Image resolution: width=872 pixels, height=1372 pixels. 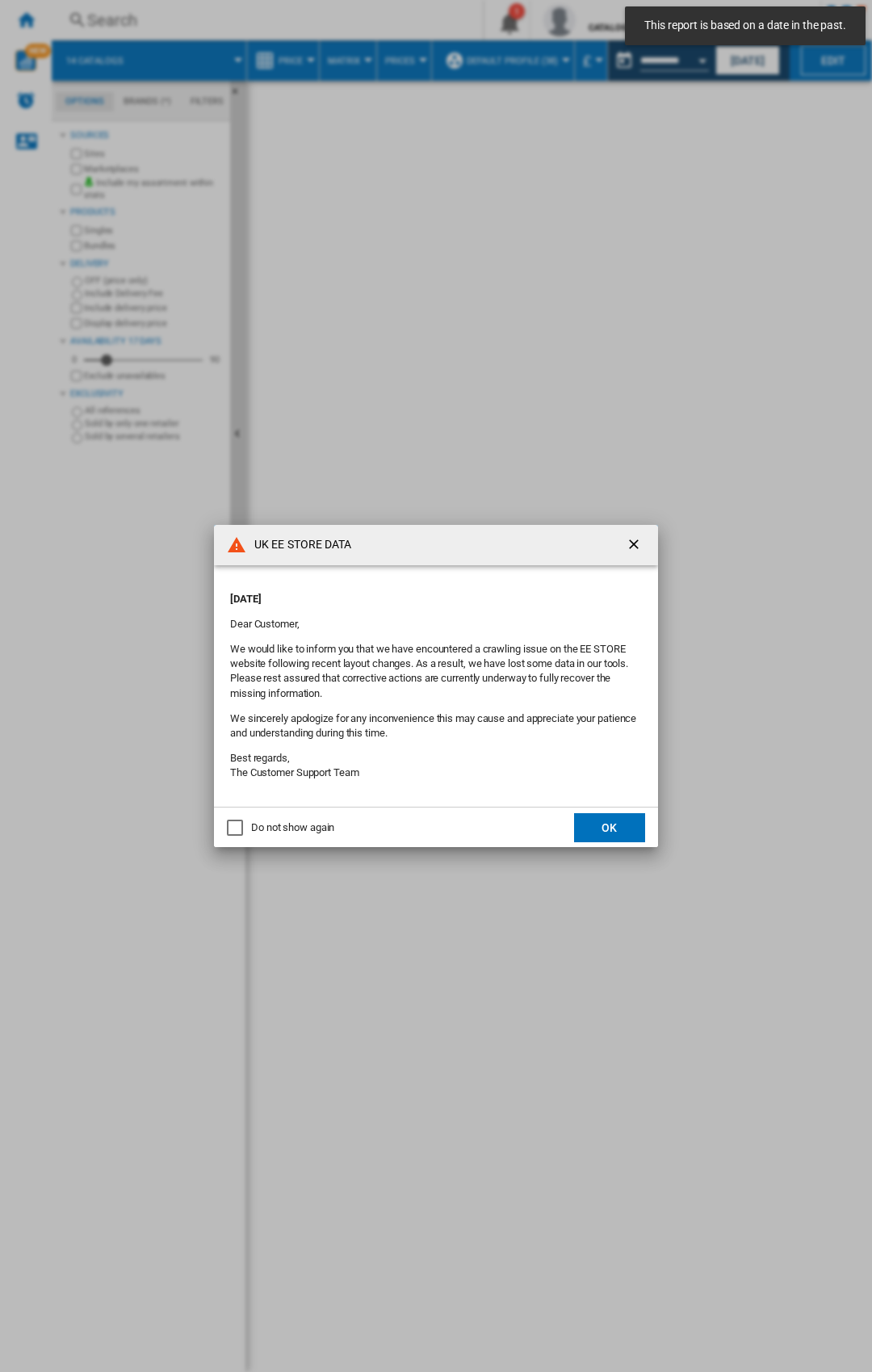 I want to click on md-checkbox: Do not show again, so click(x=281, y=827).